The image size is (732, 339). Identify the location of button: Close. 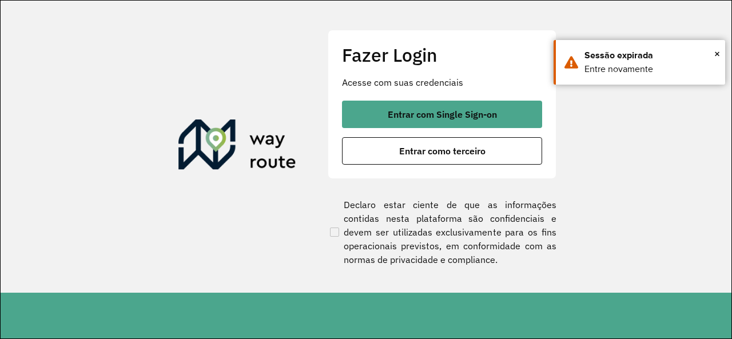
(717, 54).